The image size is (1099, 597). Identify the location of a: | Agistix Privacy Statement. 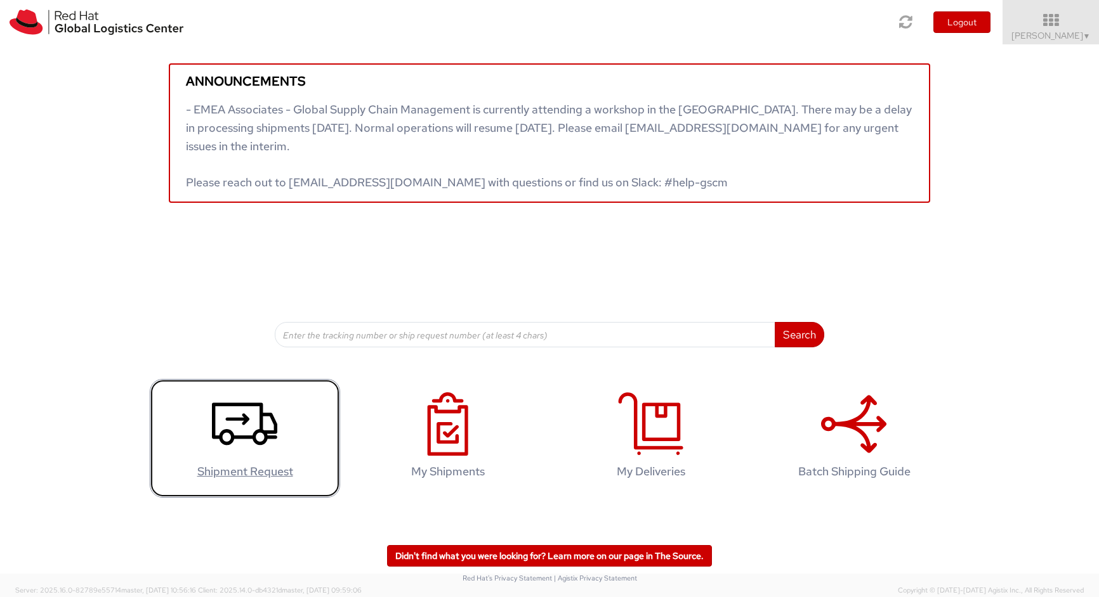
(595, 578).